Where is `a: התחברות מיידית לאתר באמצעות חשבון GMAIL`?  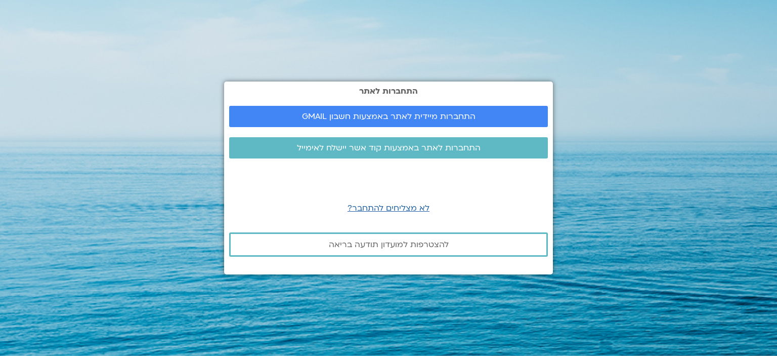 a: התחברות מיידית לאתר באמצעות חשבון GMAIL is located at coordinates (389, 116).